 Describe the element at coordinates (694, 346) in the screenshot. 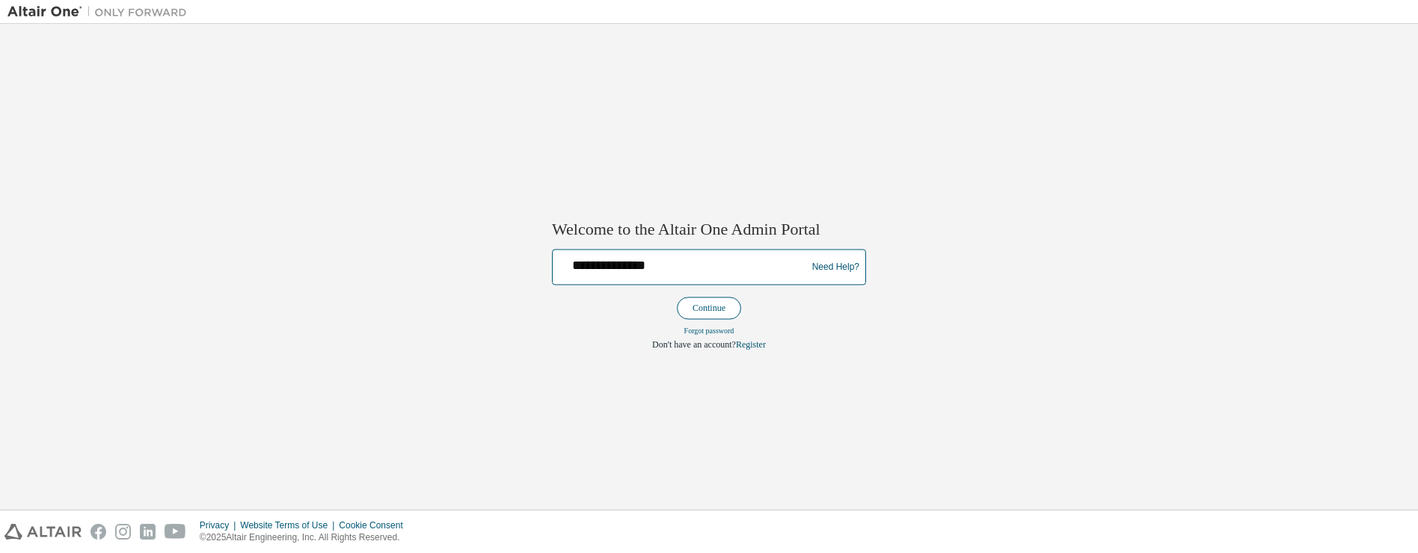

I see `span: Don't have an account?` at that location.